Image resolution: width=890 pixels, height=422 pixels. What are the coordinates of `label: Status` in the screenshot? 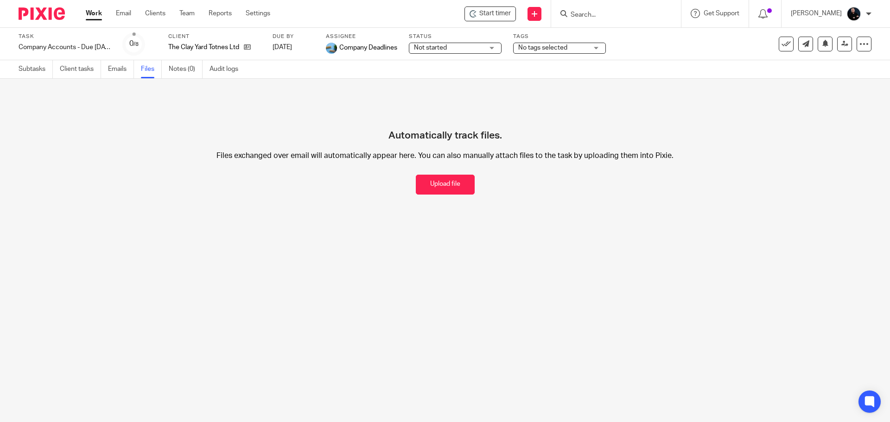 It's located at (455, 37).